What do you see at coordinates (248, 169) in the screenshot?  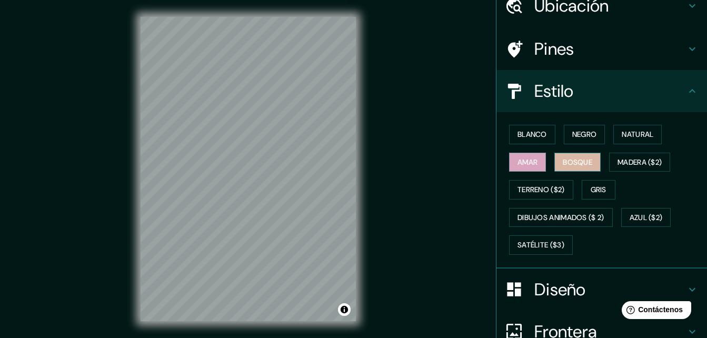 I see `canvas: Mapa` at bounding box center [248, 169].